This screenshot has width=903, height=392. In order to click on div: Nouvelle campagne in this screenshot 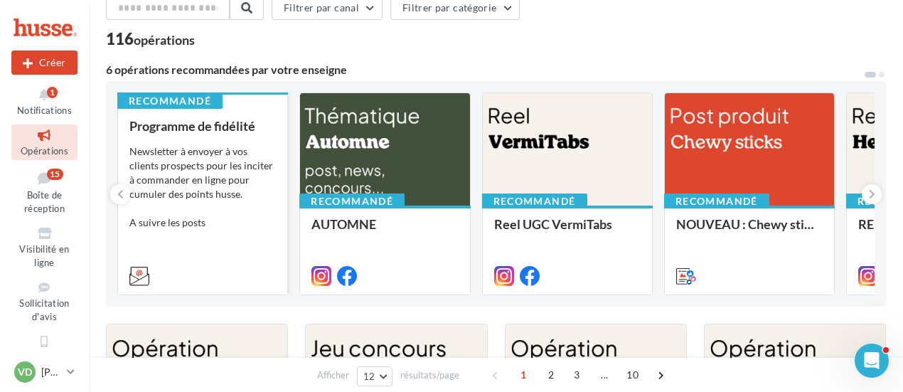, I will do `click(44, 63)`.